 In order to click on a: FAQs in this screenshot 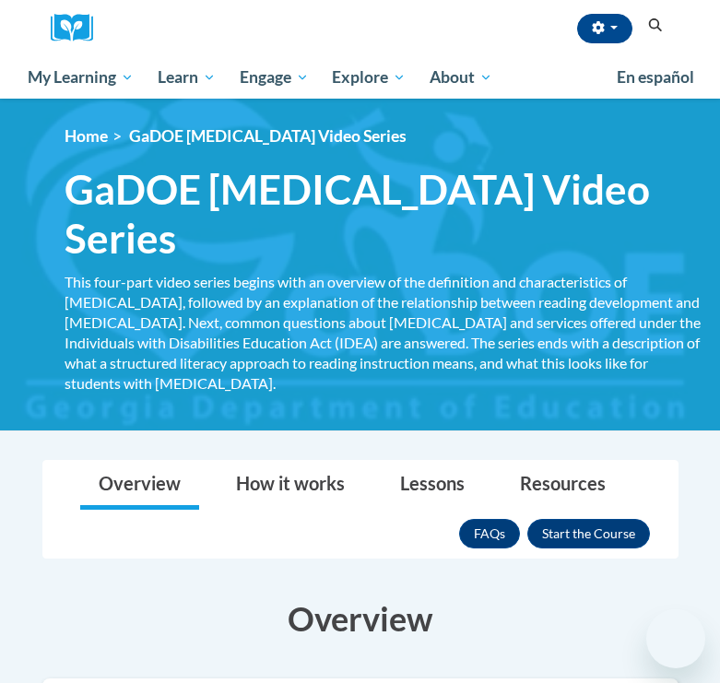, I will do `click(490, 534)`.